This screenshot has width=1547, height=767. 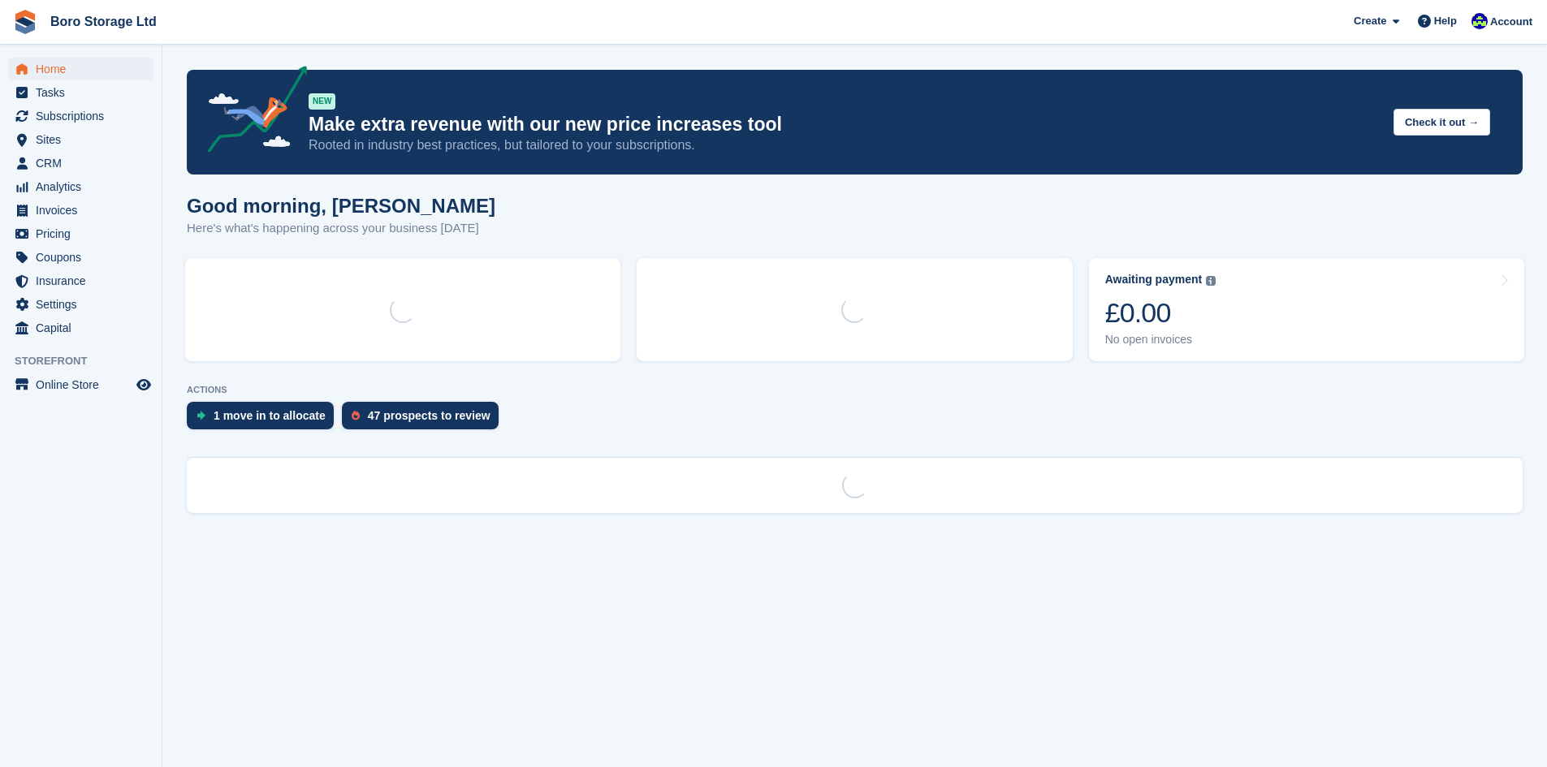 What do you see at coordinates (429, 416) in the screenshot?
I see `div: 47 prospects to review` at bounding box center [429, 416].